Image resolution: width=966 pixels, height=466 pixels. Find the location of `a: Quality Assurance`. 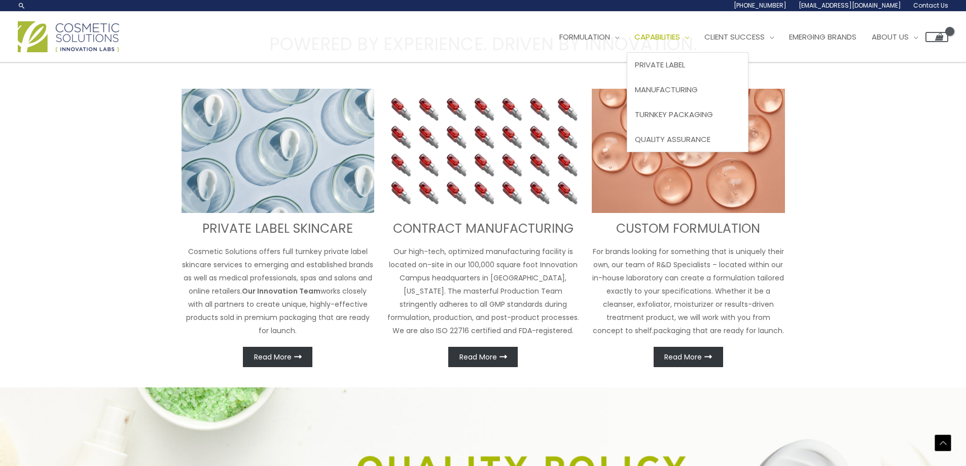

a: Quality Assurance is located at coordinates (687, 139).